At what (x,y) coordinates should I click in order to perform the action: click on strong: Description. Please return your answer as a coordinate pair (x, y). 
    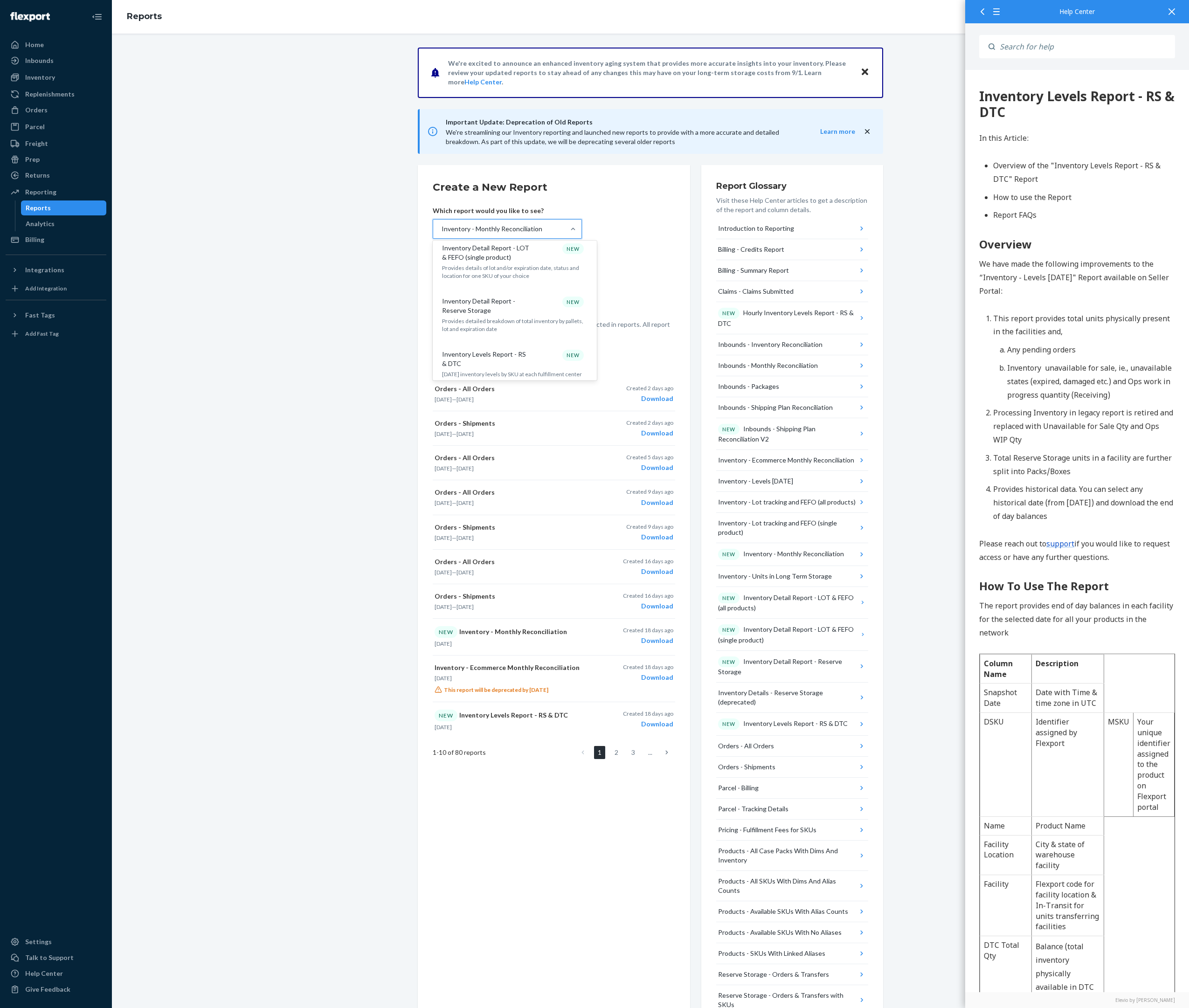
    Looking at the image, I should click on (92, 593).